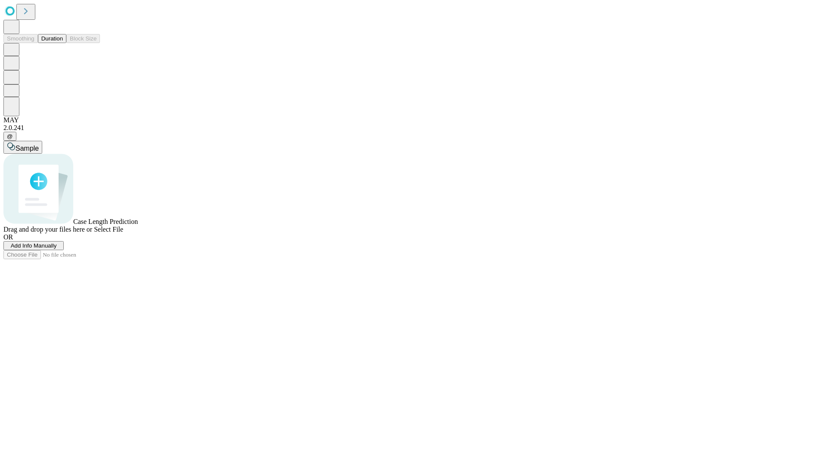 Image resolution: width=827 pixels, height=465 pixels. Describe the element at coordinates (21, 38) in the screenshot. I see `button: Smoothing` at that location.